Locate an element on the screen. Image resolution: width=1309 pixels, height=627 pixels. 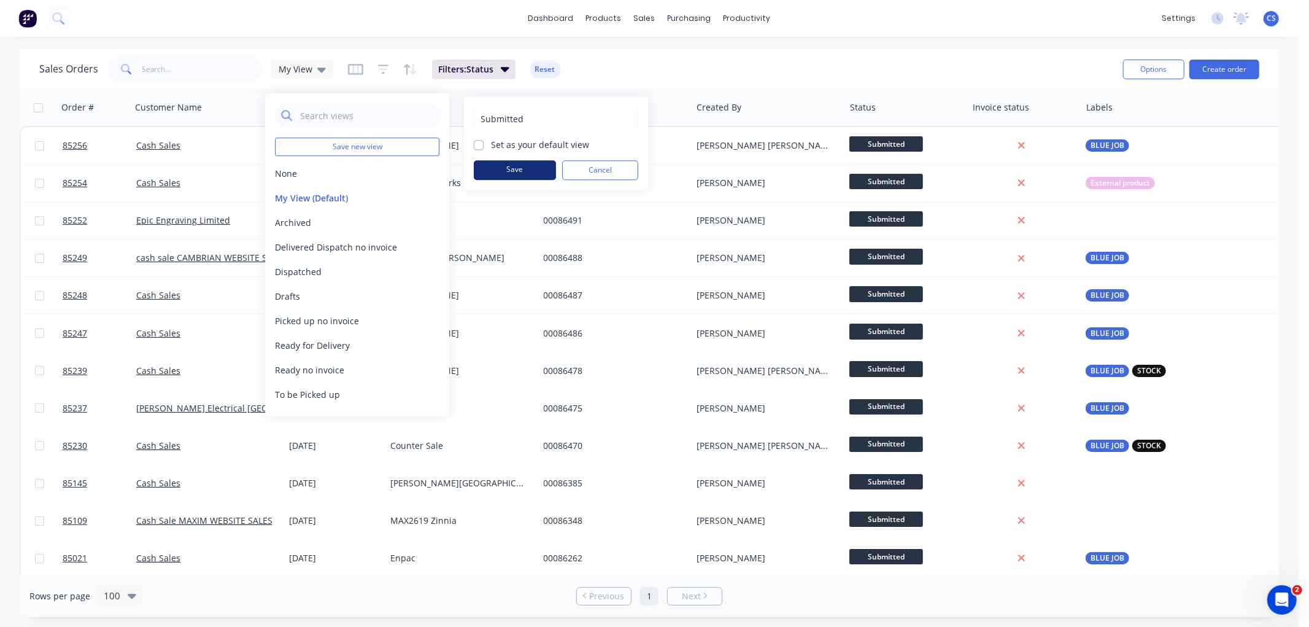
span: My View is located at coordinates (295, 69).